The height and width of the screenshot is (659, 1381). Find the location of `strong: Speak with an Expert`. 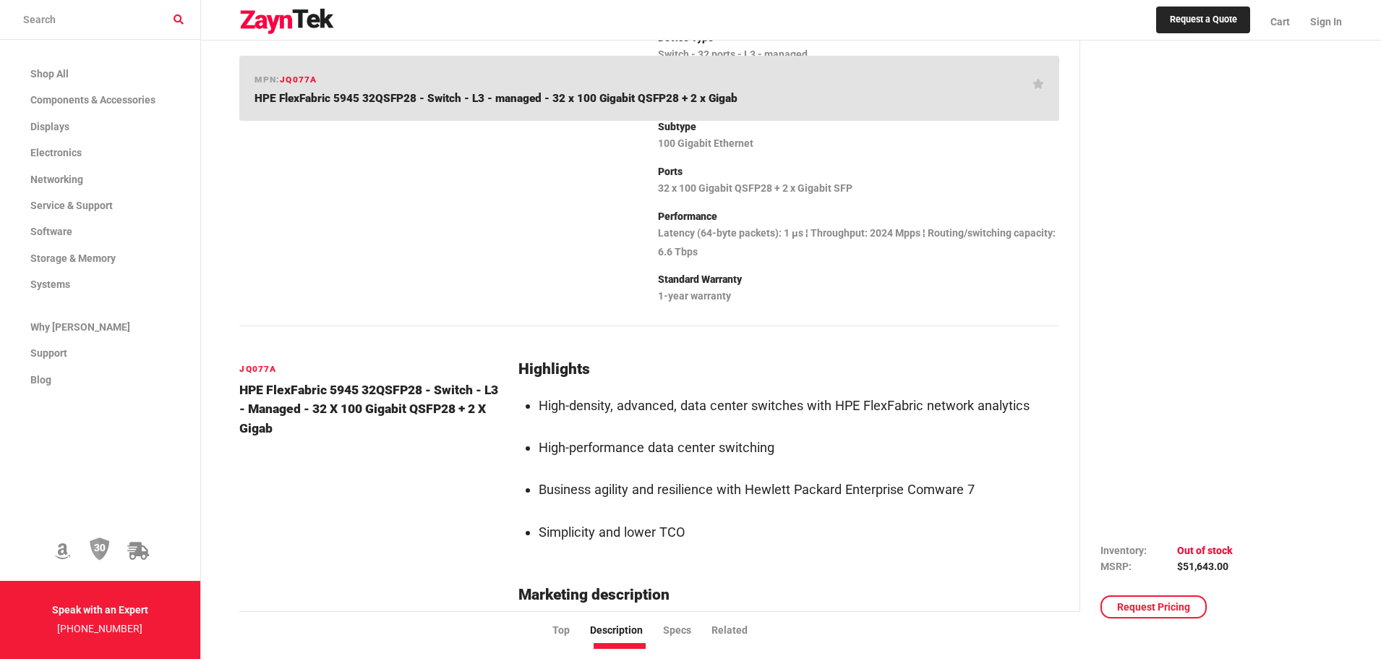

strong: Speak with an Expert is located at coordinates (100, 610).